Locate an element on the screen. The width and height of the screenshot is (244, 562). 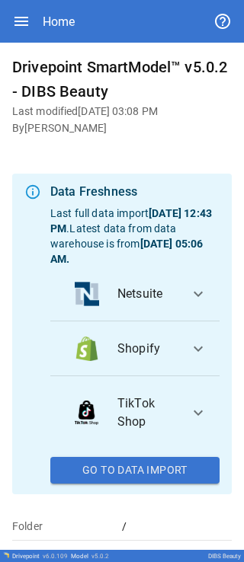
span: Shopify is located at coordinates (147, 349).